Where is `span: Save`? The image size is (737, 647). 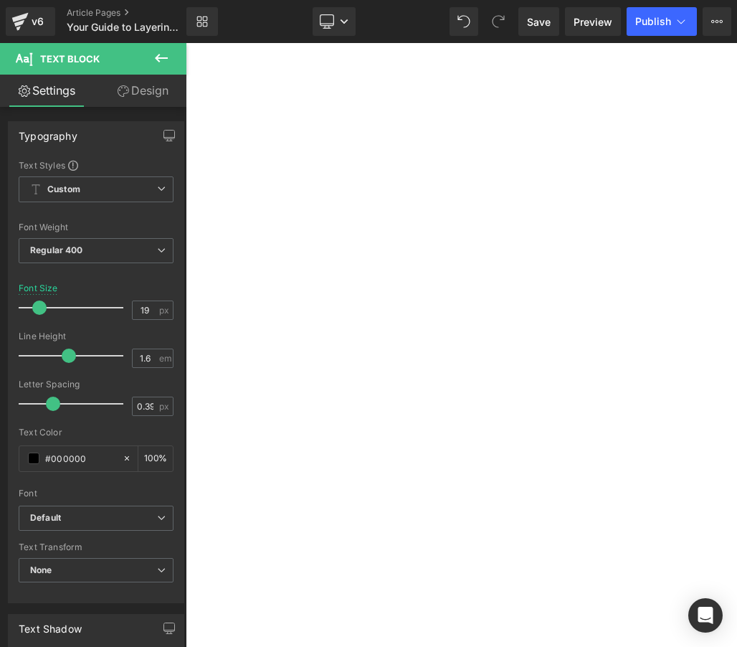
span: Save is located at coordinates (538, 22).